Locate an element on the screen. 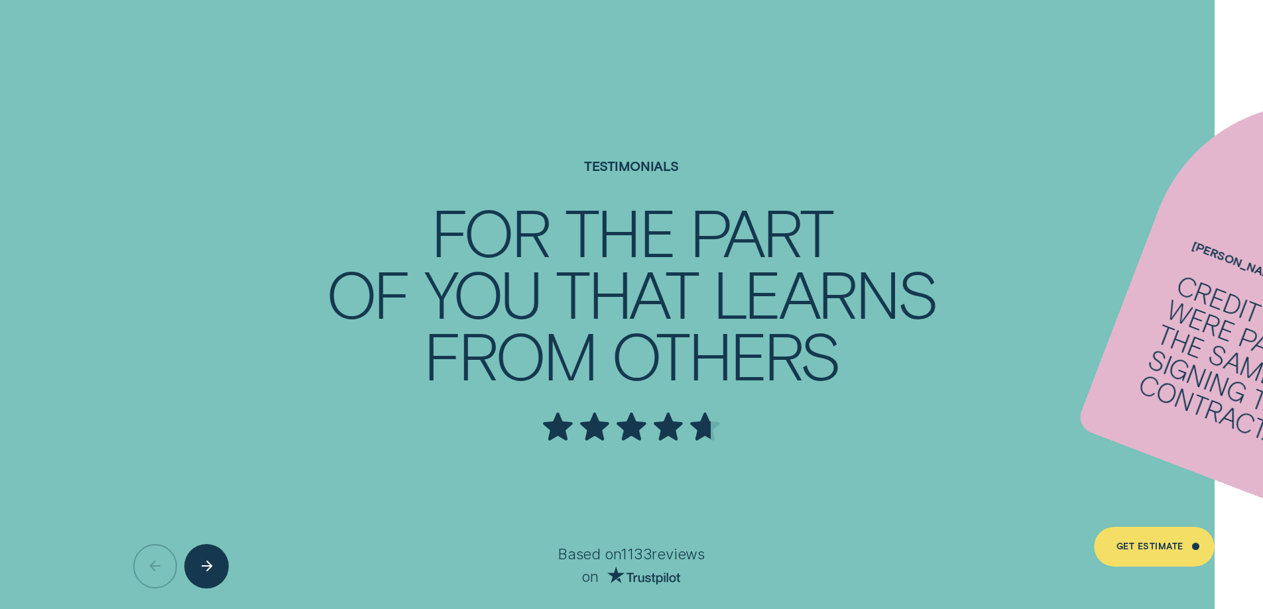 This screenshot has height=609, width=1263. div: Based on 1133 reviews on Trust Pilot is located at coordinates (631, 564).